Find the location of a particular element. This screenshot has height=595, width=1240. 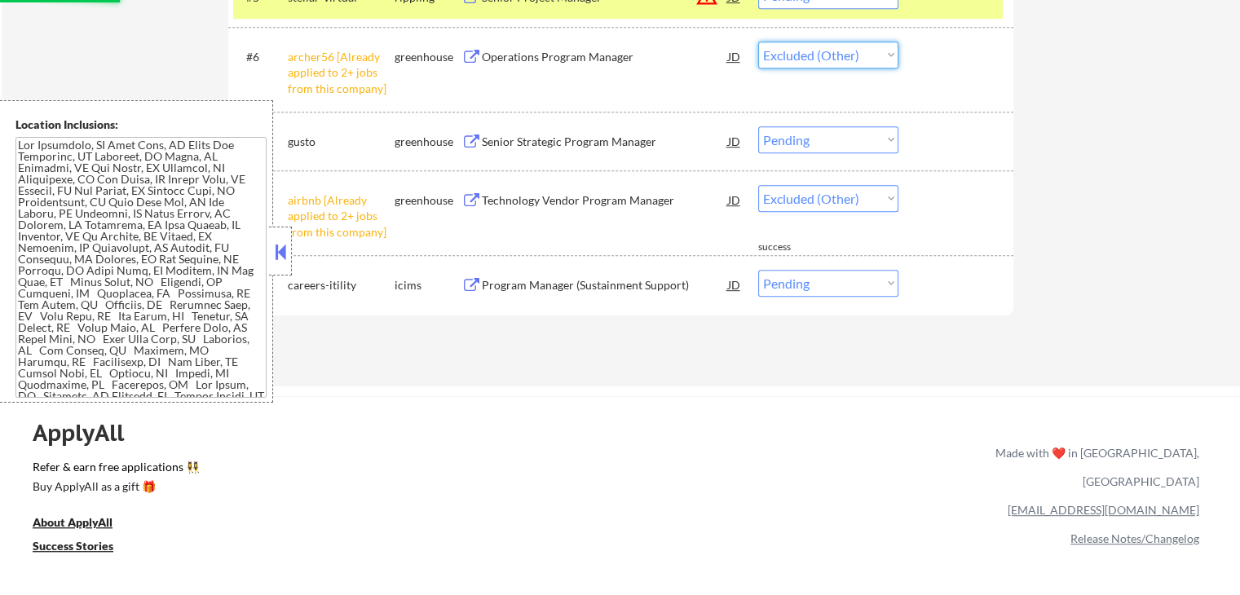

div: Location Inclusions: is located at coordinates (141, 125).